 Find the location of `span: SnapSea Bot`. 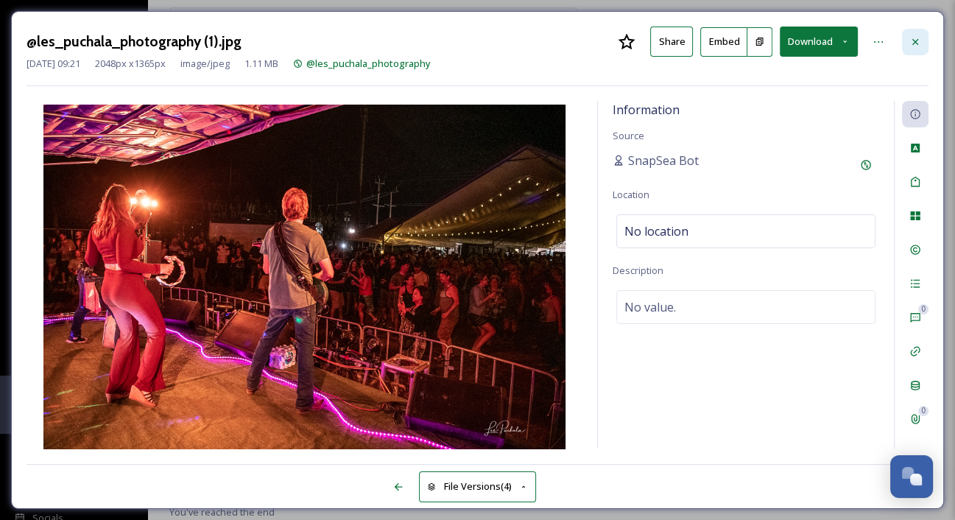

span: SnapSea Bot is located at coordinates (664, 161).